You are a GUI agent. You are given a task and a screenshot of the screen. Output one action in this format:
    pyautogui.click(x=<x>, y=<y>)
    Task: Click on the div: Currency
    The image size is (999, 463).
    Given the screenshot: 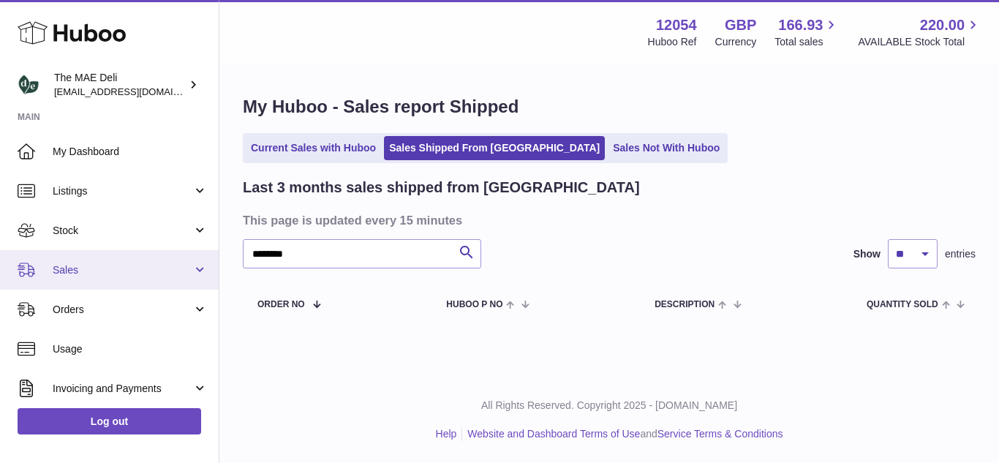 What is the action you would take?
    pyautogui.click(x=736, y=42)
    